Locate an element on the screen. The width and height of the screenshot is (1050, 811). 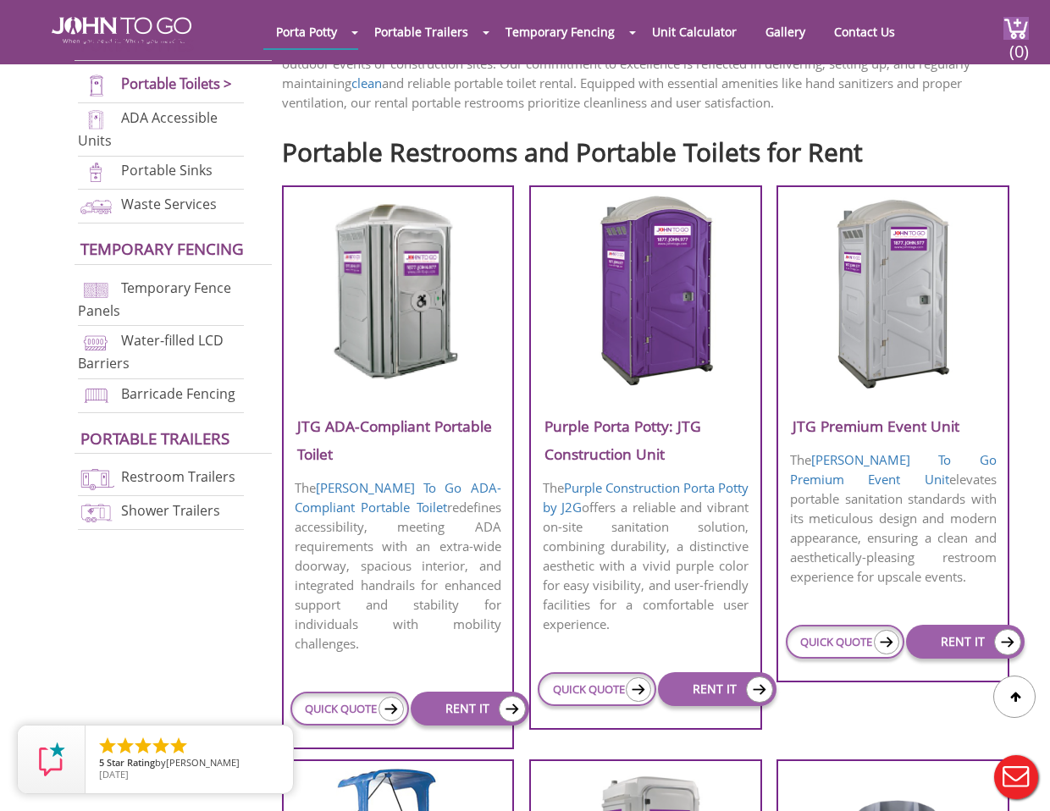
a: Shower Trailers is located at coordinates (170, 511).